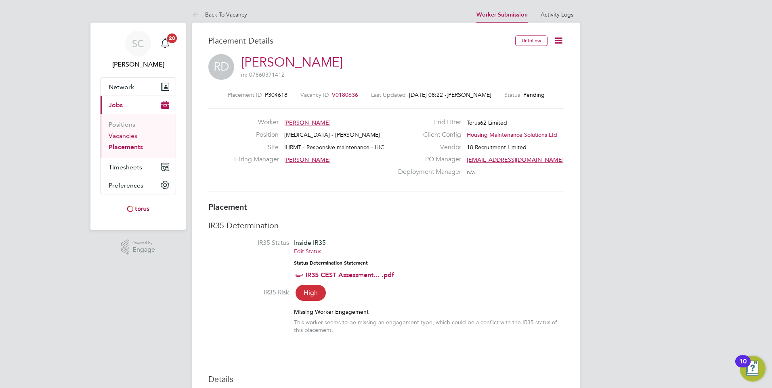  I want to click on label: Last Updated, so click(388, 95).